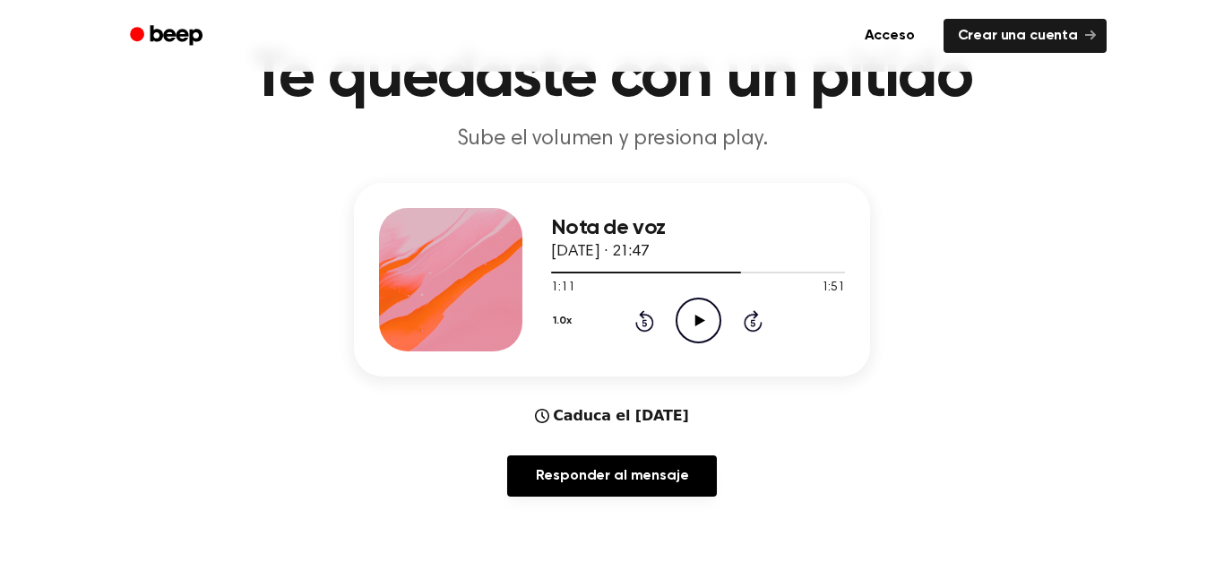  What do you see at coordinates (562, 321) in the screenshot?
I see `font: 1.0x` at bounding box center [562, 321].